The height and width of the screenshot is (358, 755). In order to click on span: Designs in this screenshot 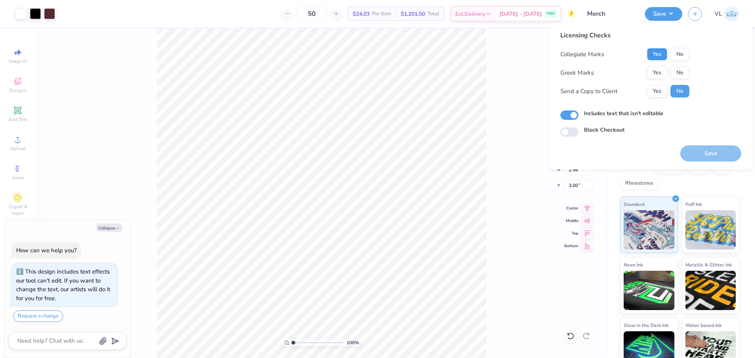, I will do `click(18, 90)`.